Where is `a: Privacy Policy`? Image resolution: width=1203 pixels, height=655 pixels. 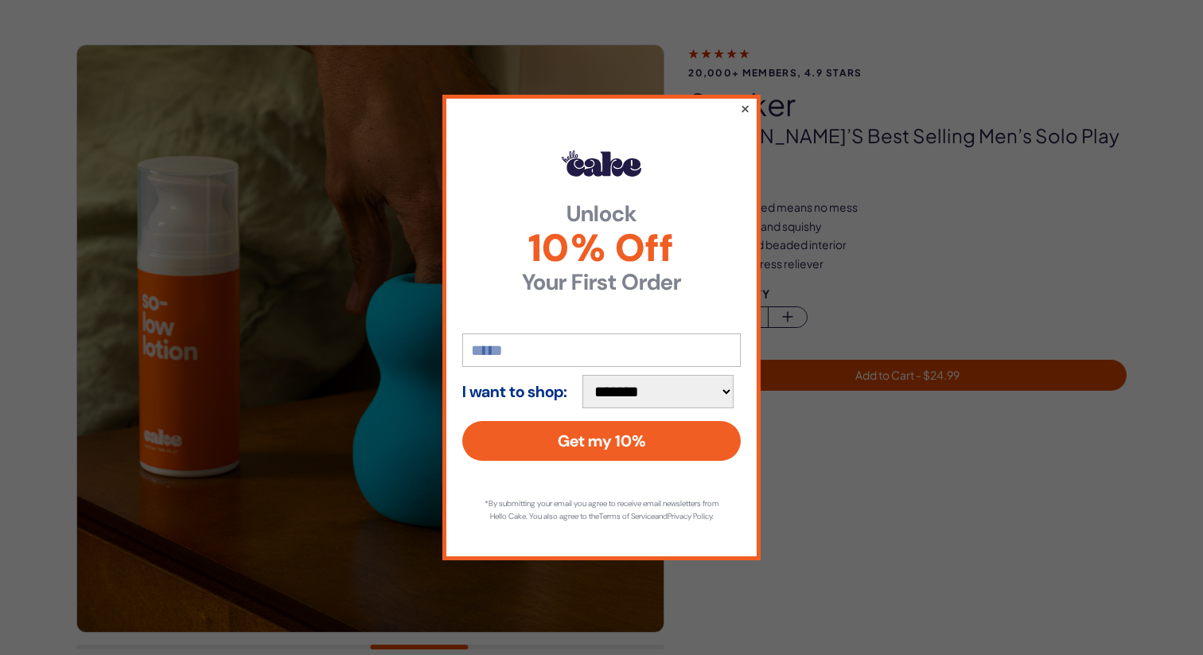 a: Privacy Policy is located at coordinates (690, 516).